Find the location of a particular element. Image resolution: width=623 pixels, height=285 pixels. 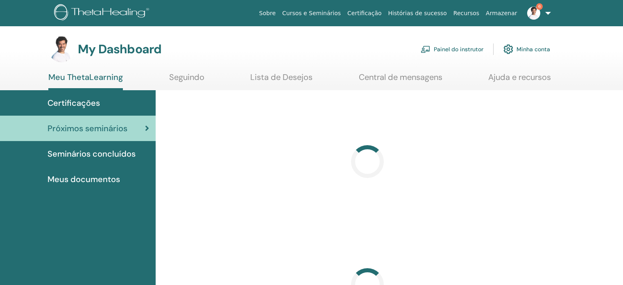

a: Recursos is located at coordinates (466, 13).